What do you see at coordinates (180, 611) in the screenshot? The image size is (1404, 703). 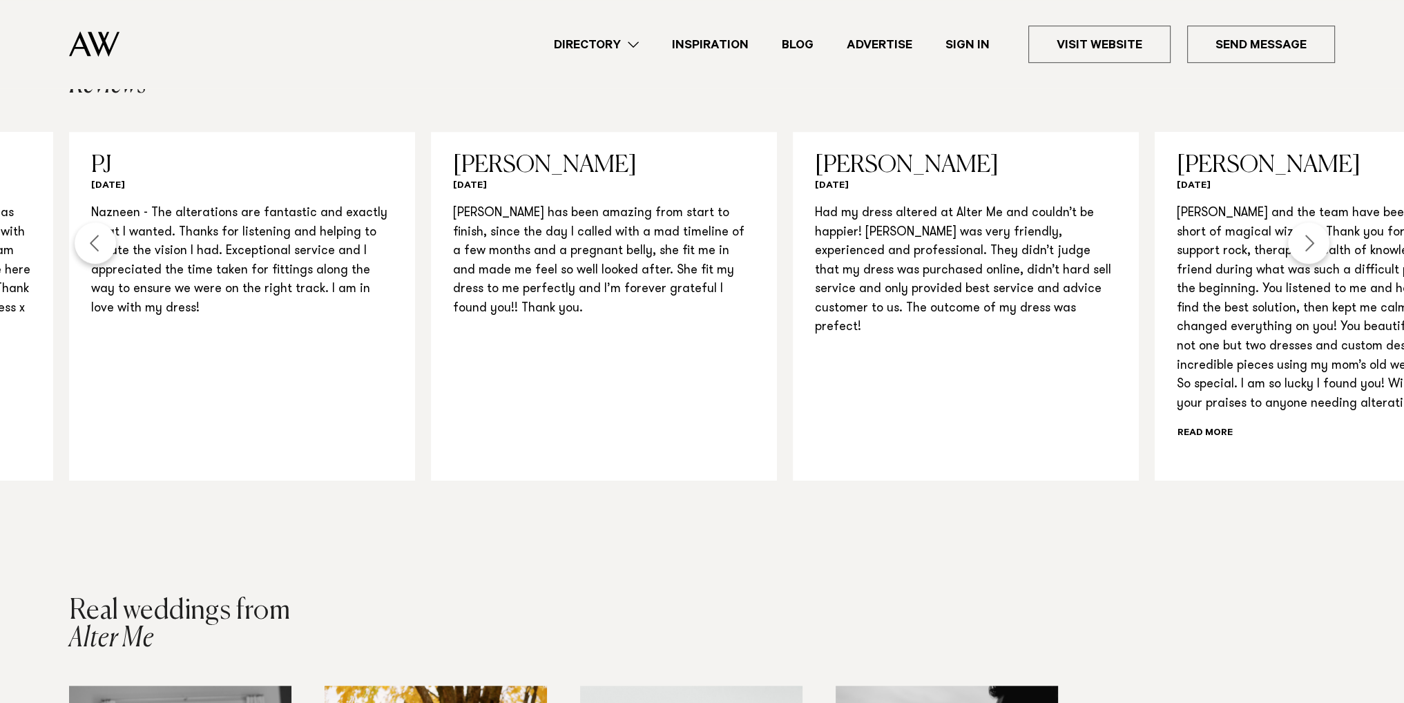 I see `span: Real weddings from` at bounding box center [180, 611].